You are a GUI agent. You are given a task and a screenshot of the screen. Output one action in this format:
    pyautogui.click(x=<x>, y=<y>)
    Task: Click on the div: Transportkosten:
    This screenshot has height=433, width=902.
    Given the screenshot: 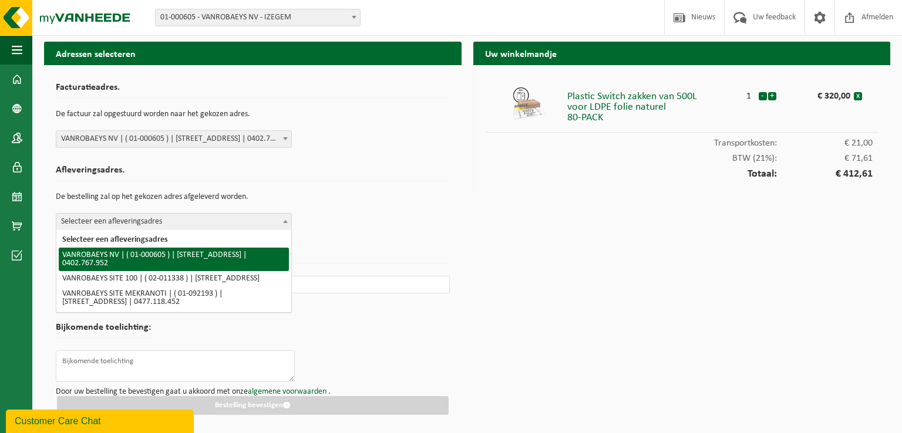 What is the action you would take?
    pyautogui.click(x=682, y=140)
    